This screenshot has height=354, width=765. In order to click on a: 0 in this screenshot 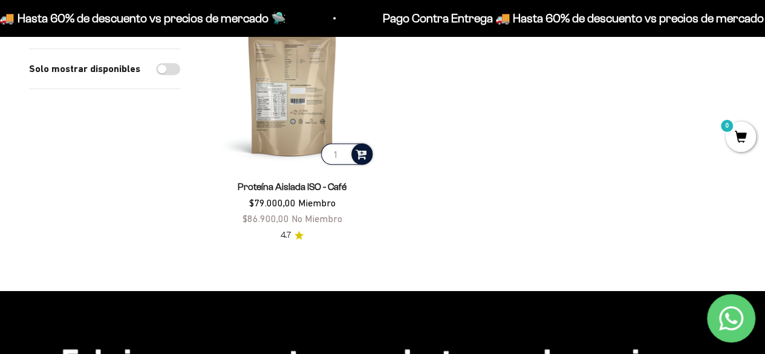, I will do `click(740, 138)`.